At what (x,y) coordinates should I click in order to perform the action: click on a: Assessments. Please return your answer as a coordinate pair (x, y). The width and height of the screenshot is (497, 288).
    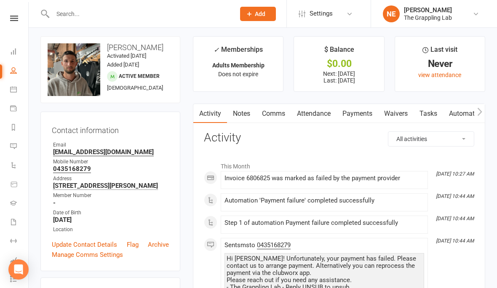
    Looking at the image, I should click on (19, 261).